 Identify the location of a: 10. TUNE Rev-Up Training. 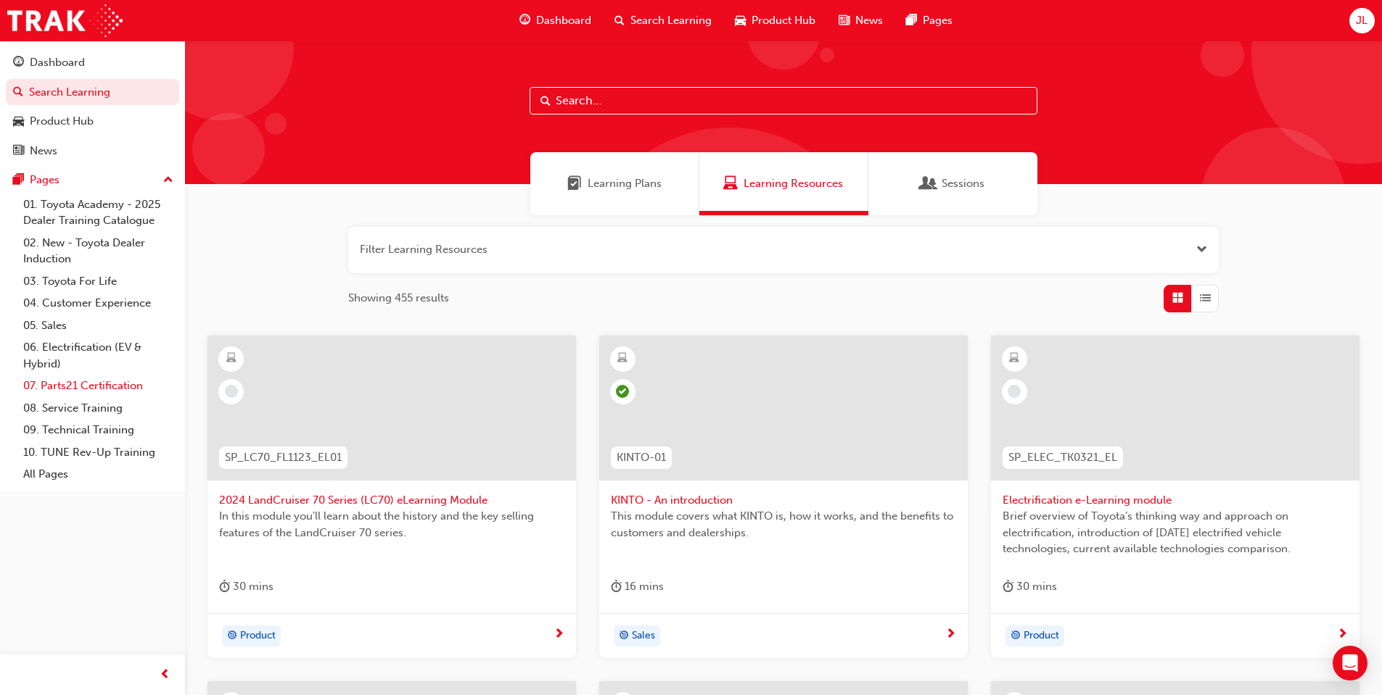
(98, 453).